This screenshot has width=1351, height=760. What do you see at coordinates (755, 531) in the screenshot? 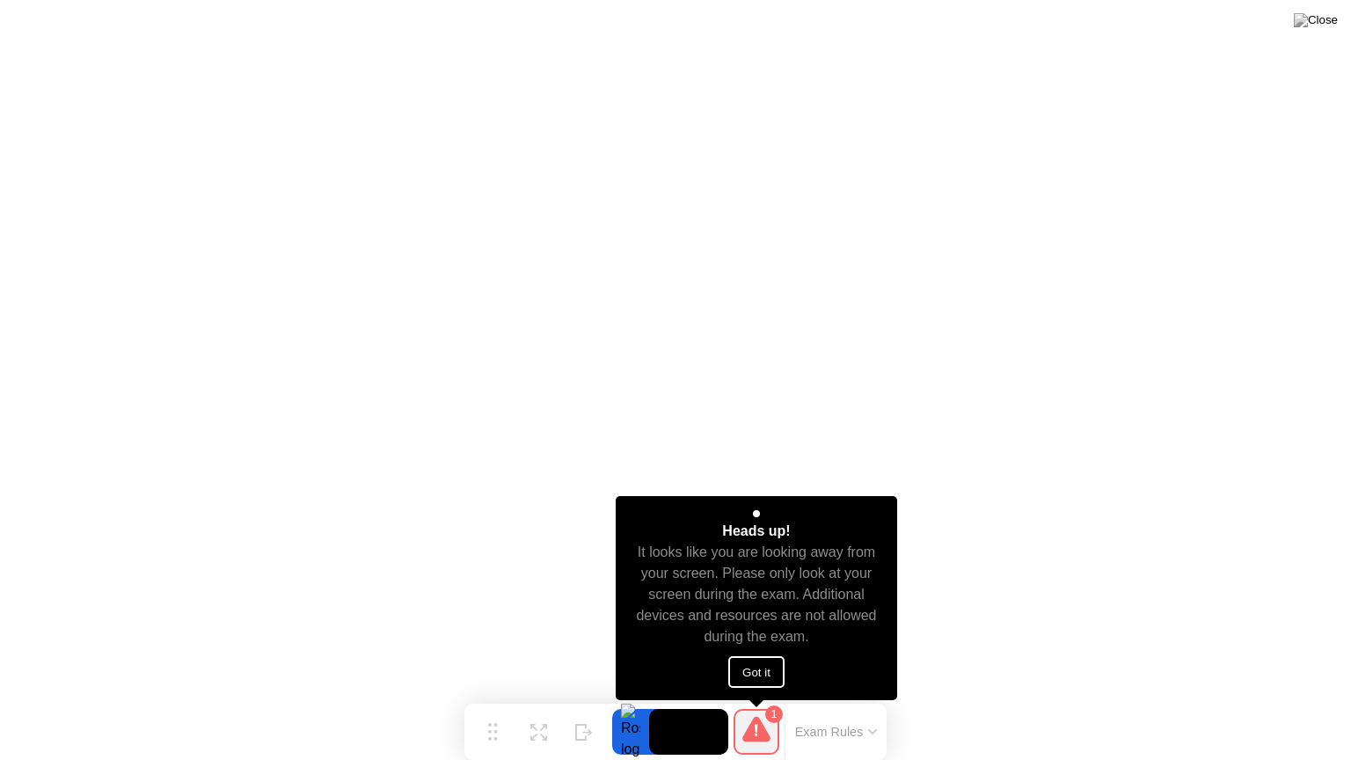
I see `div: Heads up!` at bounding box center [755, 531].